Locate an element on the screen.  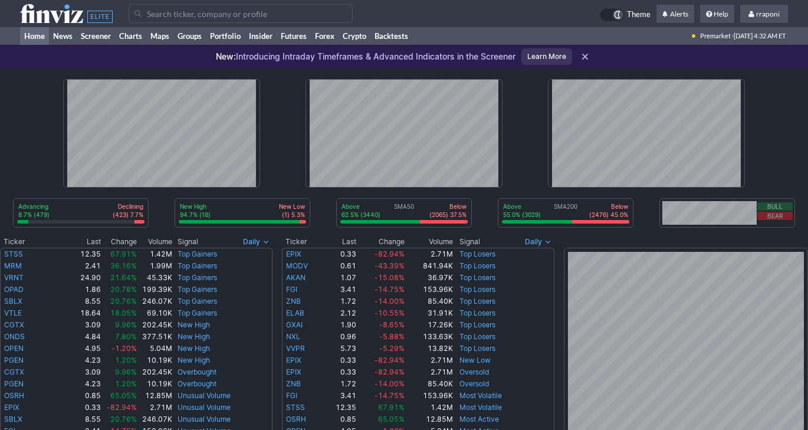
td: 36.97K is located at coordinates (429, 278).